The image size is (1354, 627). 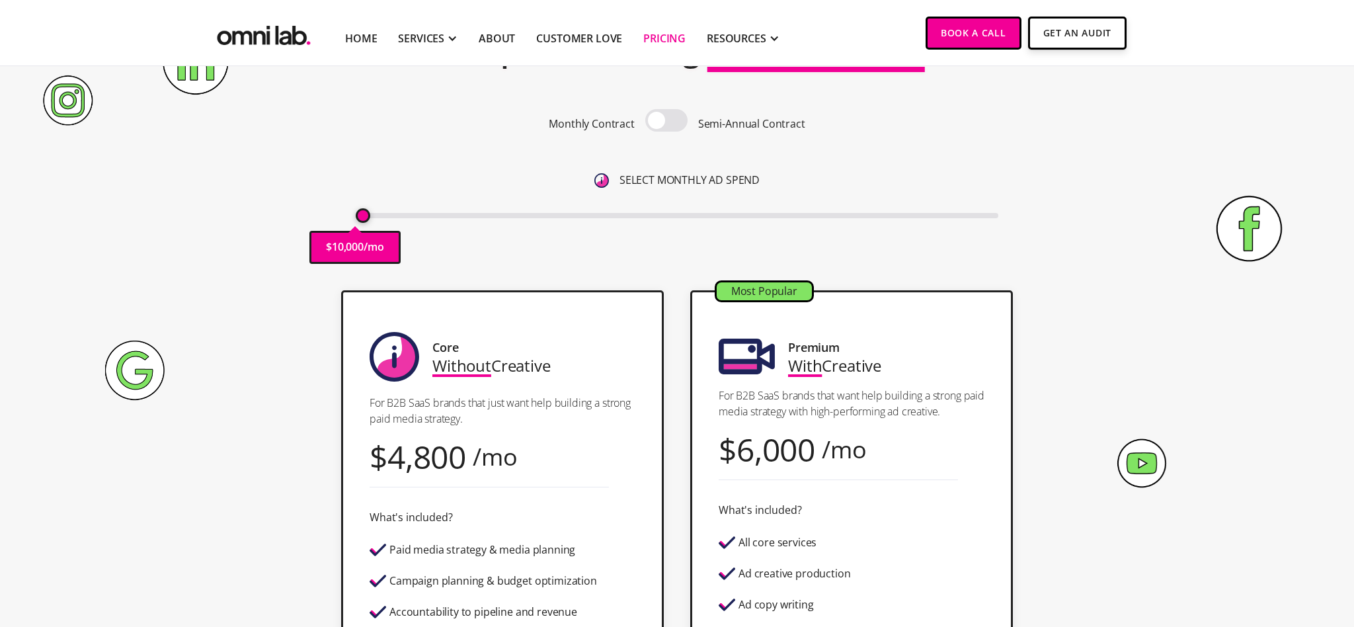 What do you see at coordinates (816, 50) in the screenshot?
I see `span: Yeah, We Know` at bounding box center [816, 50].